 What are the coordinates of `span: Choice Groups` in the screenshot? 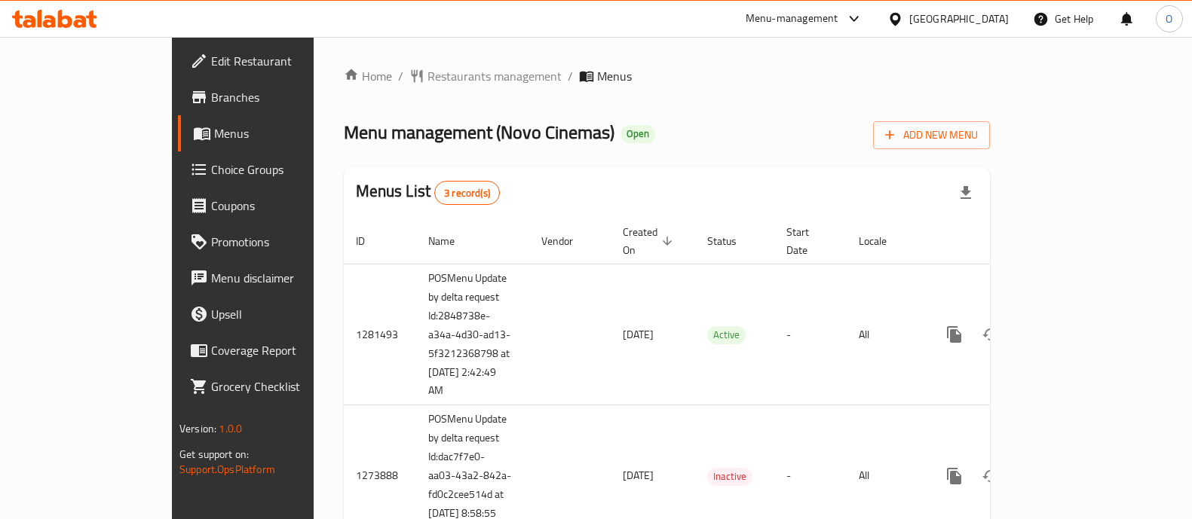 It's located at (285, 170).